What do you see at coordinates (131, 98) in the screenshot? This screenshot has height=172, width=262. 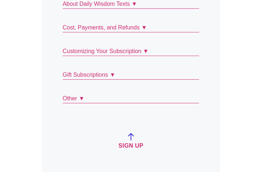 I see `p: Other ▼` at bounding box center [131, 98].